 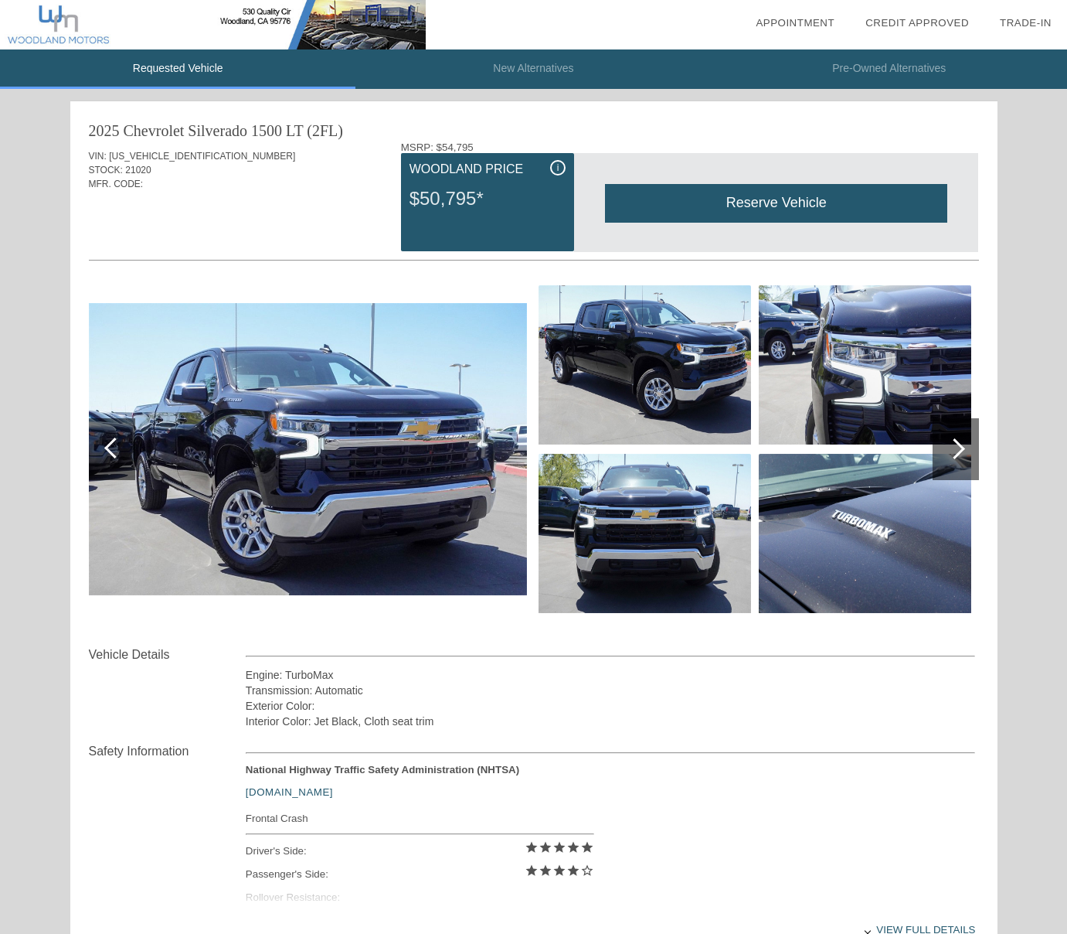 I want to click on img: 332b8d499336c80cfade679203877dba.jpg, so click(x=865, y=533).